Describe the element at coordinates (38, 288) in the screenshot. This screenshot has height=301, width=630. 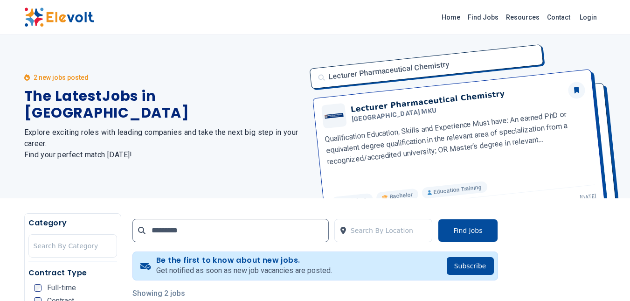
I see `input: Full-time` at that location.